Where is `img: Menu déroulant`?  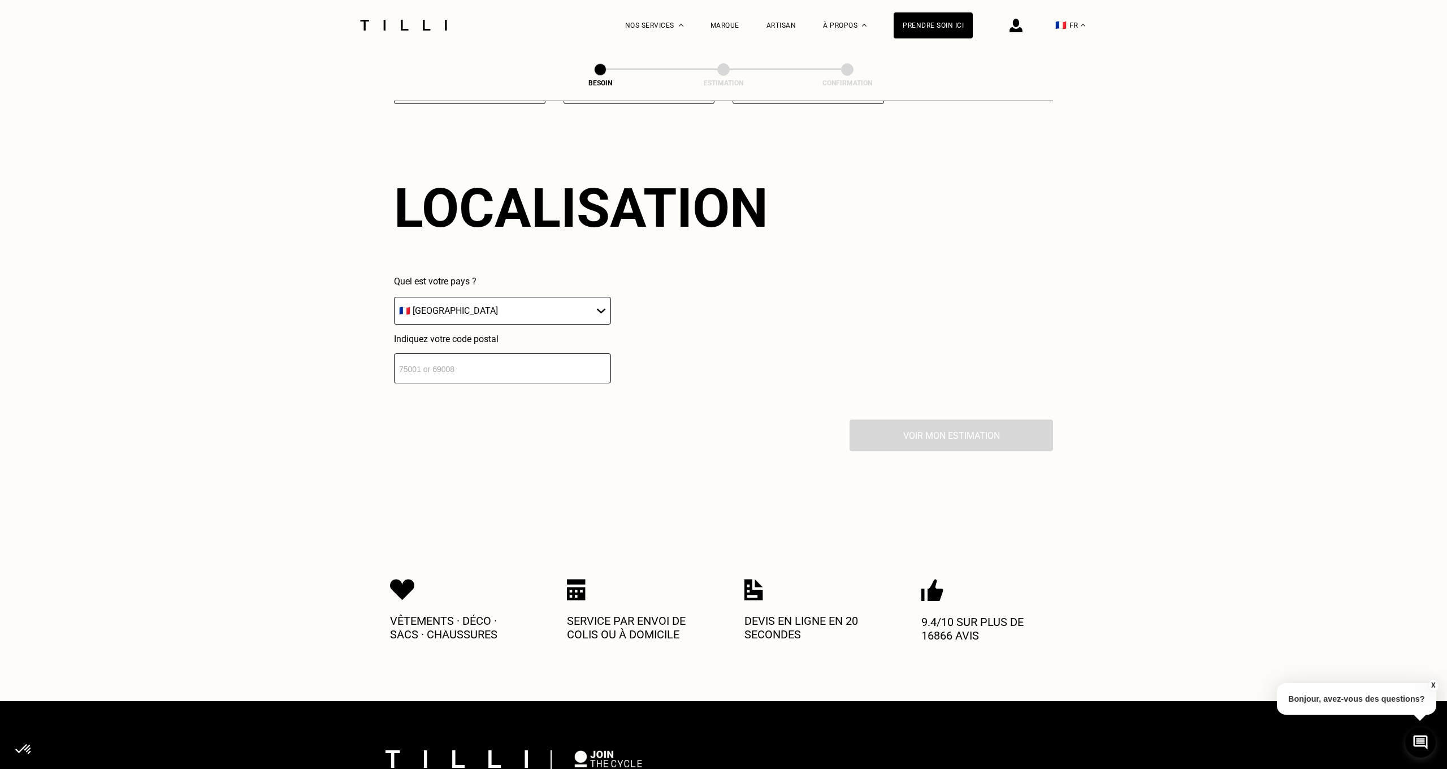
img: Menu déroulant is located at coordinates (681, 25).